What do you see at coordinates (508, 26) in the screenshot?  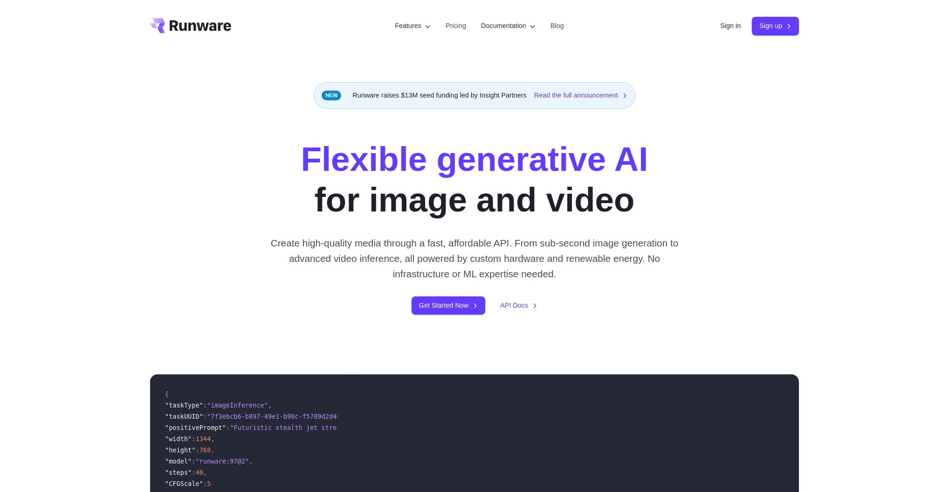 I see `label: Documentation` at bounding box center [508, 26].